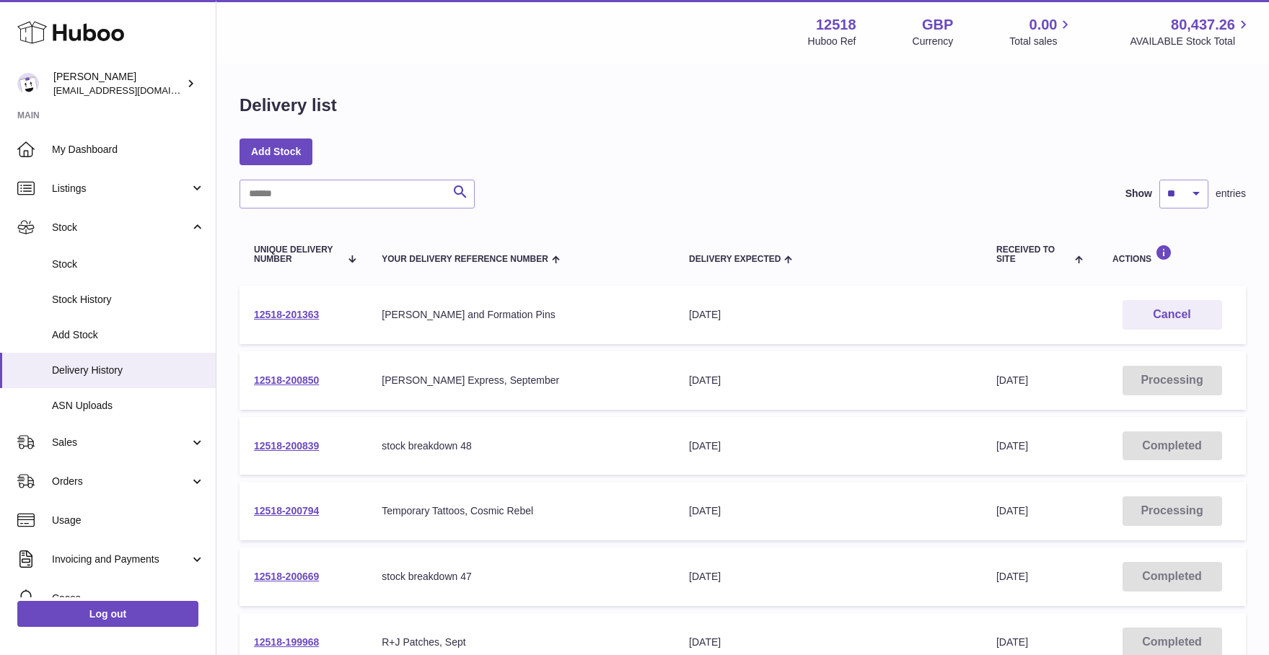  I want to click on span: AVAILABLE Stock Total, so click(1190, 41).